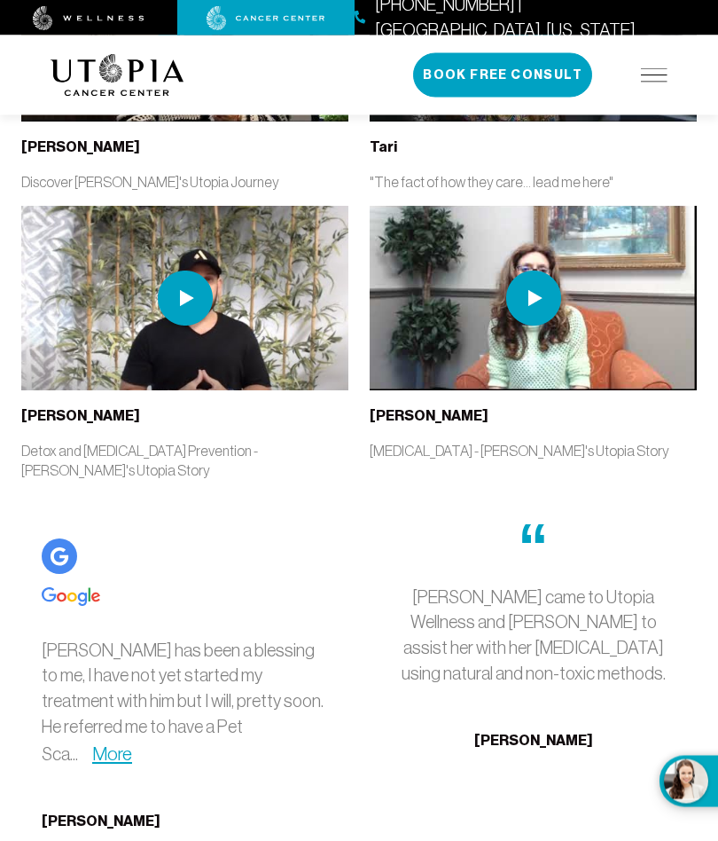 The image size is (718, 841). I want to click on b: Tari, so click(383, 147).